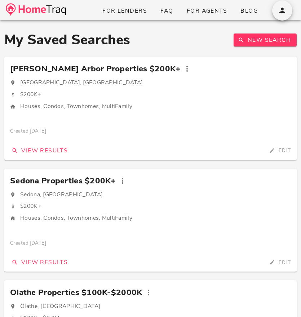 The image size is (301, 317). I want to click on span: Blog, so click(249, 11).